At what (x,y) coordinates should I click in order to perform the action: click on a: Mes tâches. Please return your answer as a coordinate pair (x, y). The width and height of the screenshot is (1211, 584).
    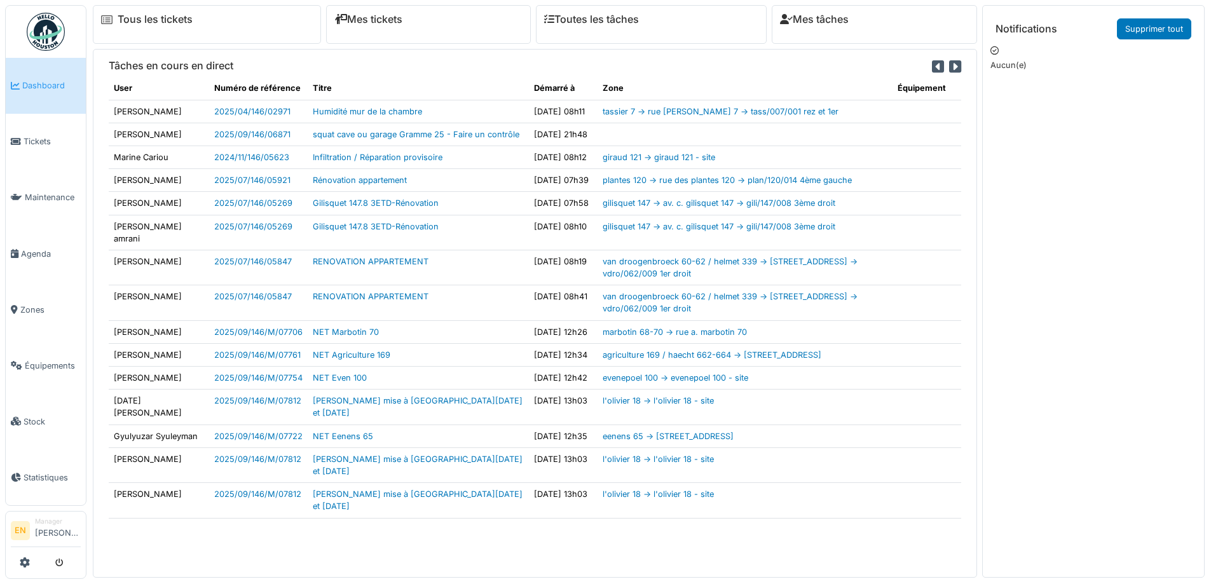
    Looking at the image, I should click on (814, 19).